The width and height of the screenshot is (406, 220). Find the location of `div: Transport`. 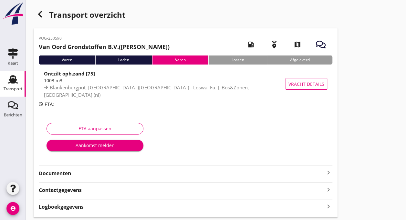

div: Transport is located at coordinates (13, 89).